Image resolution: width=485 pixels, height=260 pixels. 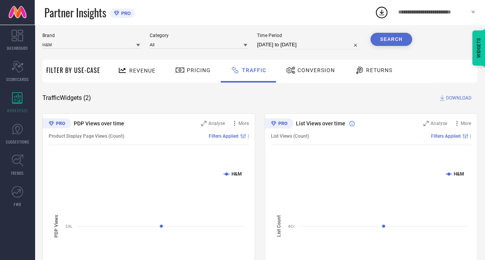 What do you see at coordinates (17, 204) in the screenshot?
I see `span: FWD` at bounding box center [17, 204].